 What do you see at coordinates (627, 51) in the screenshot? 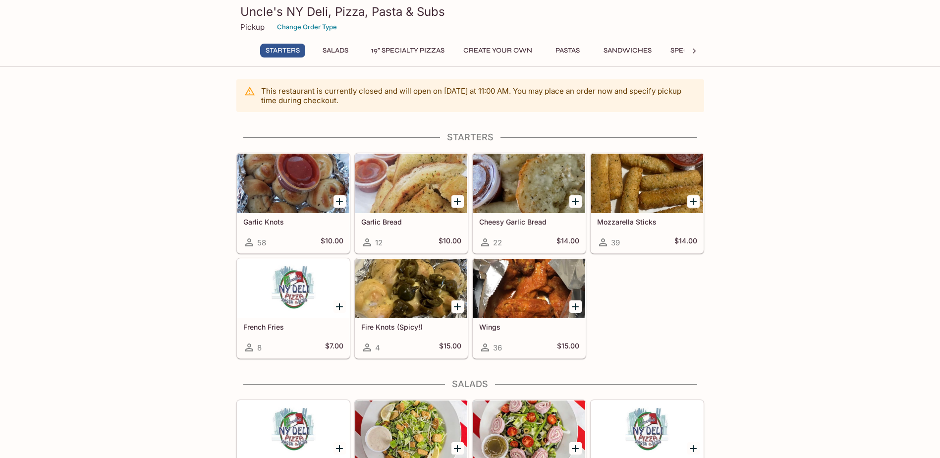
I see `button: Sandwiches` at bounding box center [627, 51].